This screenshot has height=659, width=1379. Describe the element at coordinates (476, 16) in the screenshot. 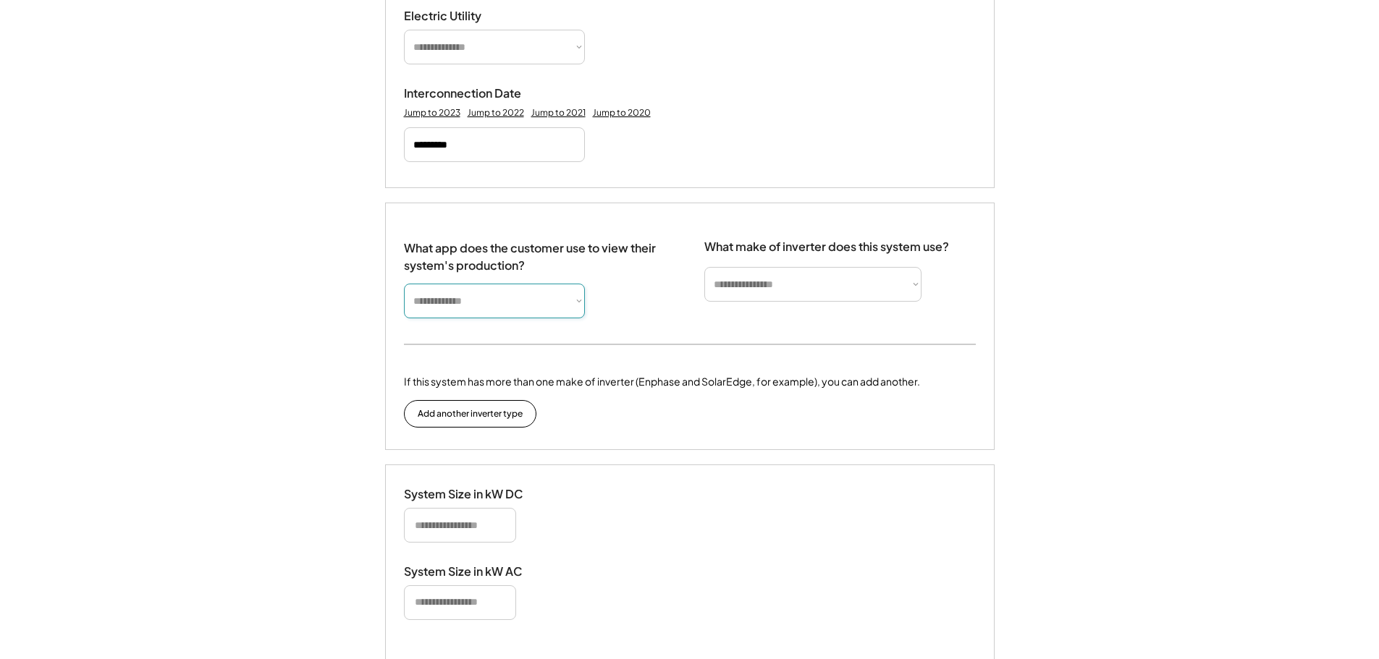

I see `div: Electric Utility` at that location.